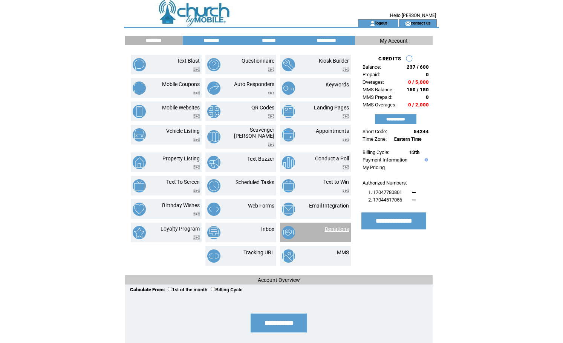 This screenshot has height=343, width=563. What do you see at coordinates (258, 61) in the screenshot?
I see `a: Questionnaire` at bounding box center [258, 61].